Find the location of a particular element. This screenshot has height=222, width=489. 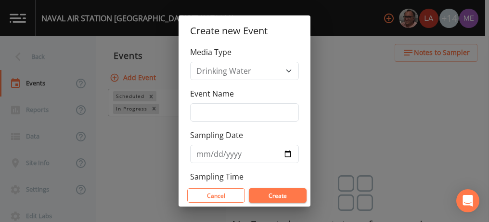

button: Cancel is located at coordinates (216, 195).